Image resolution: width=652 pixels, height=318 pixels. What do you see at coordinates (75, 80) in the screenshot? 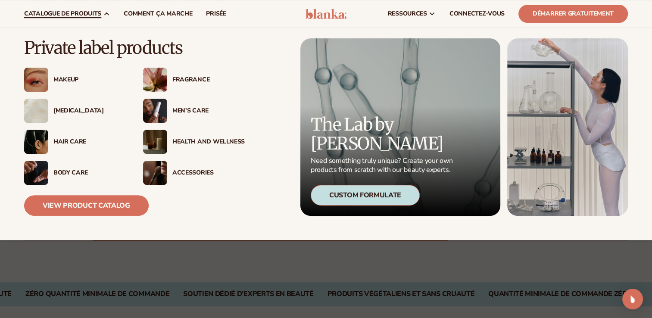
I see `a: Female with glitter eye makeup. Makeup` at bounding box center [75, 80].